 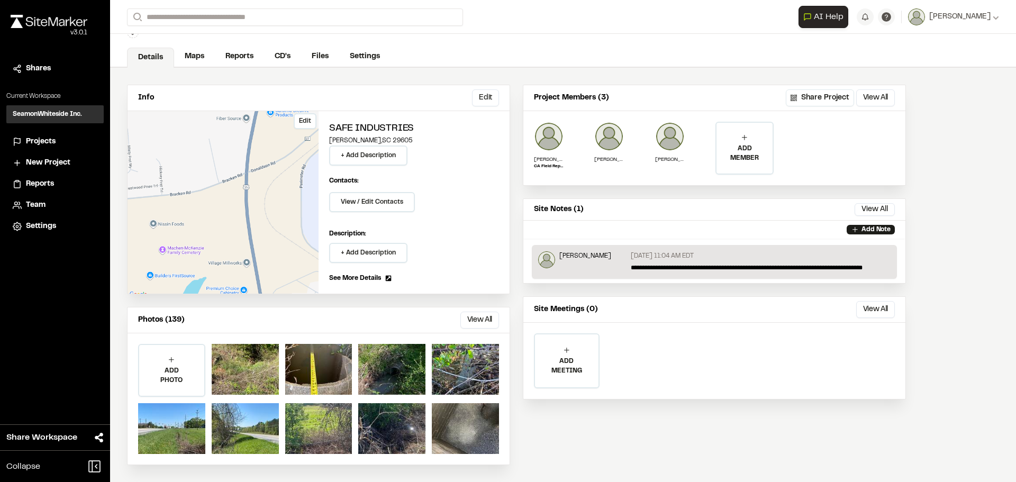 I want to click on p: Site Meetings (0), so click(x=566, y=310).